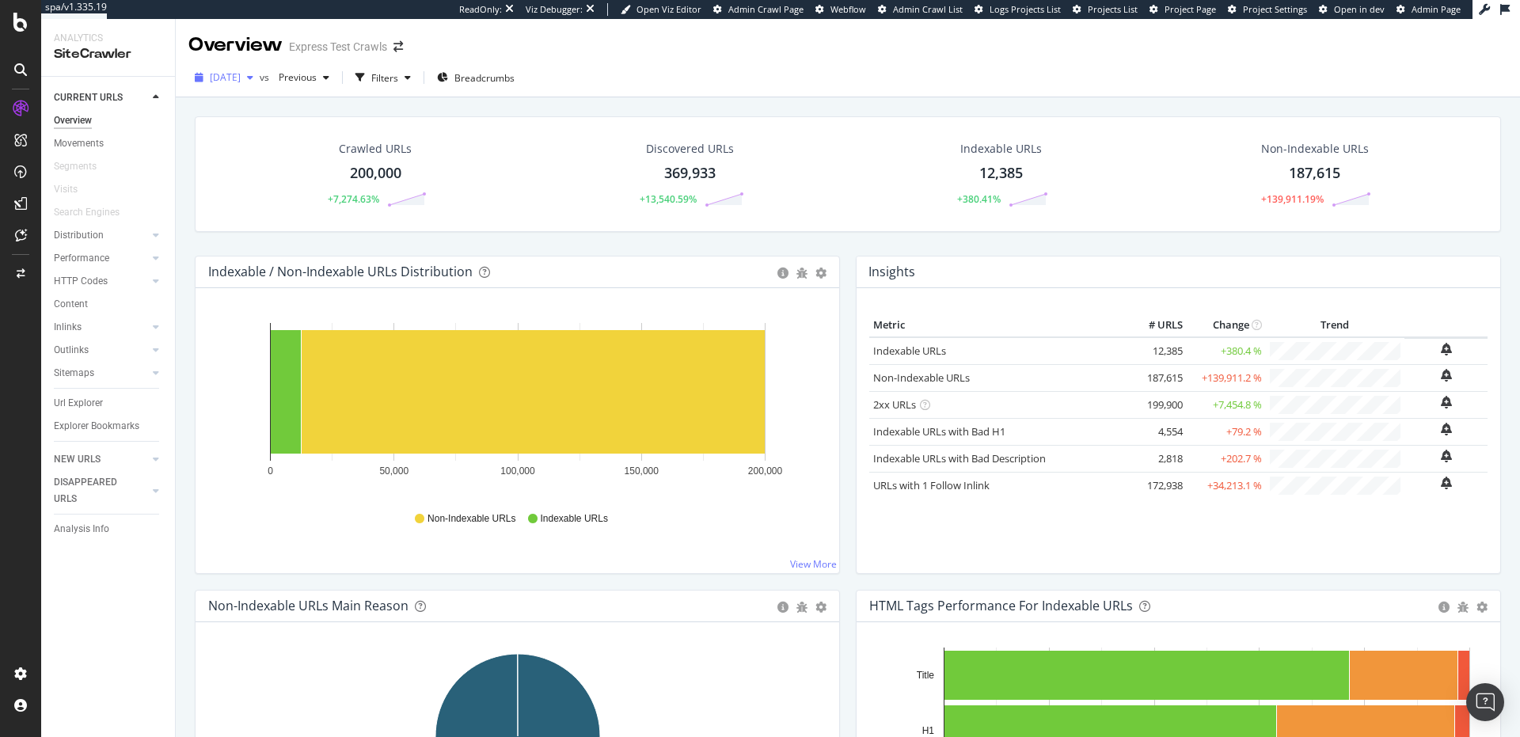  What do you see at coordinates (270, 471) in the screenshot?
I see `text: 0` at bounding box center [270, 471].